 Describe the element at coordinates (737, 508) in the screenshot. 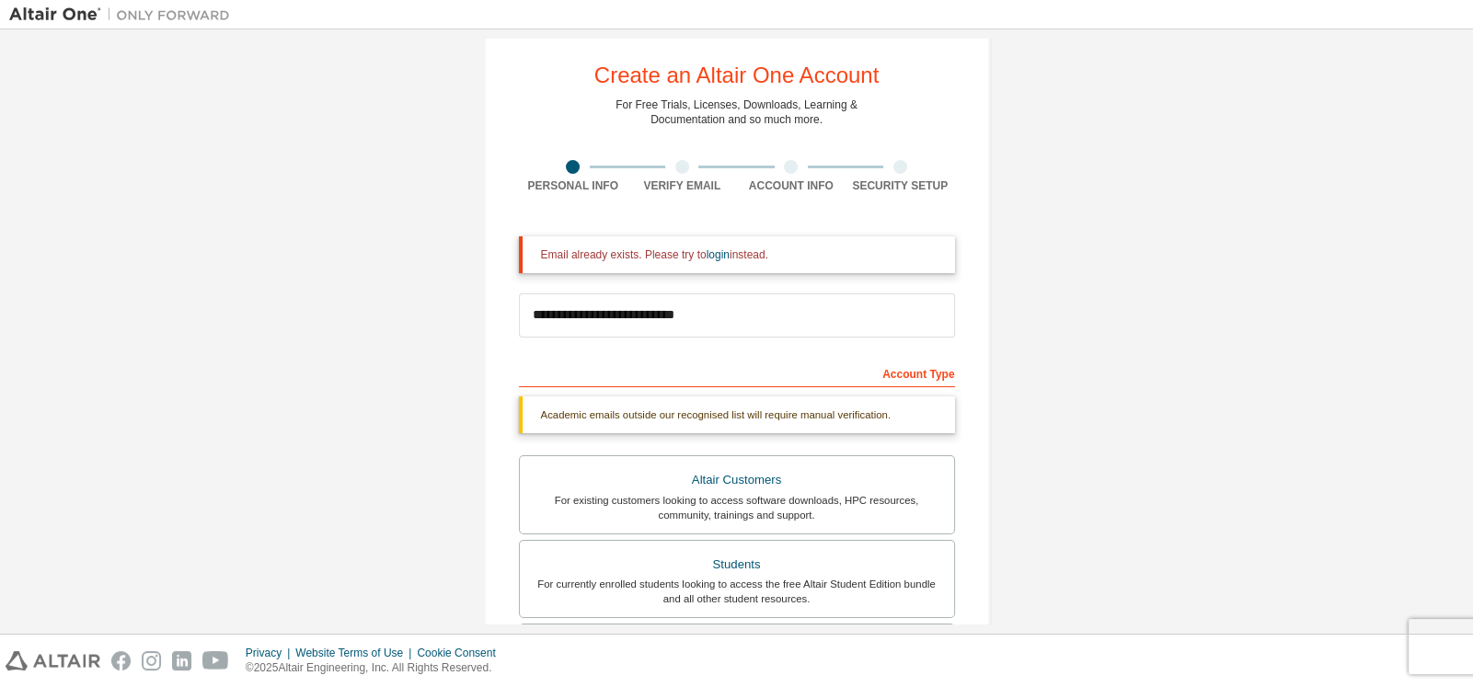

I see `div: For existing customers looking to access software downloads, HPC resources, community, trainings ...` at that location.